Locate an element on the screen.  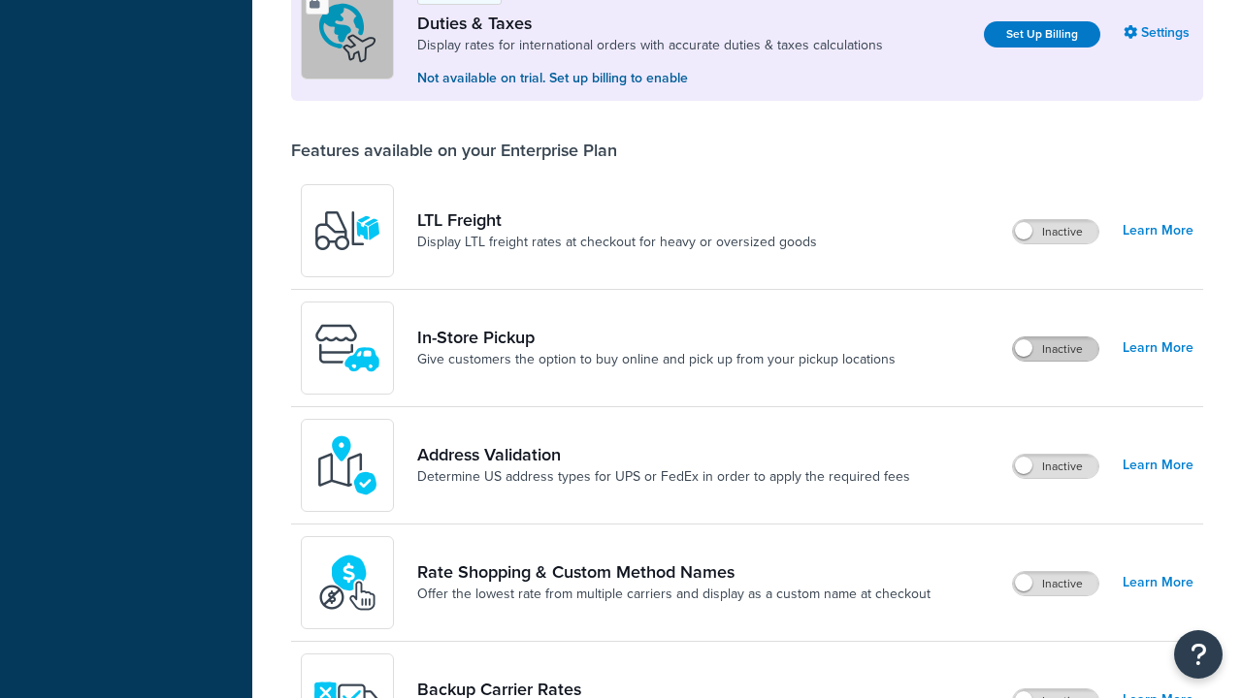
a: Give customers the option to buy online and pick up from your pickup locations is located at coordinates (656, 360).